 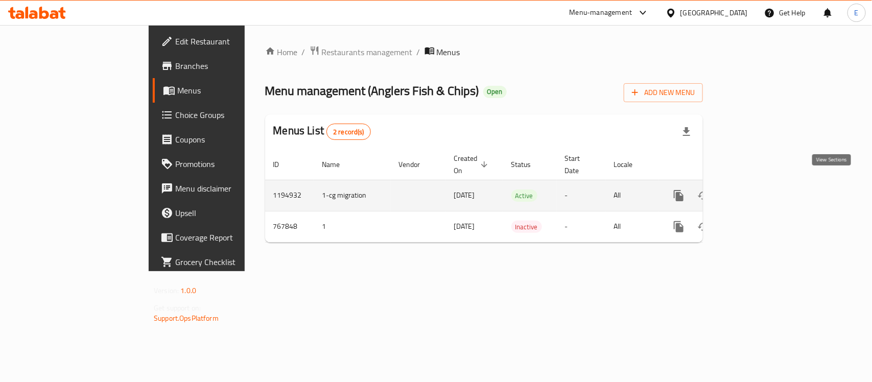 I want to click on th: Actions, so click(x=716, y=165).